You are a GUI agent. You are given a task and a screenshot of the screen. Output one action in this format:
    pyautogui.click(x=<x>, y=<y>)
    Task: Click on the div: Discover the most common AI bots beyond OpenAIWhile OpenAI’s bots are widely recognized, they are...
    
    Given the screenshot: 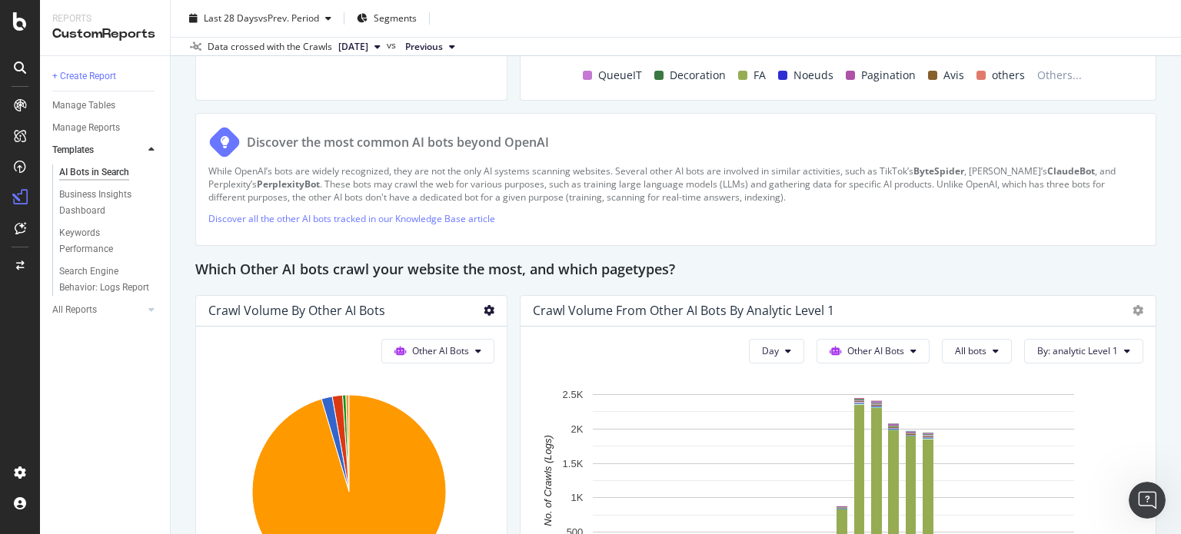 What is the action you would take?
    pyautogui.click(x=676, y=179)
    